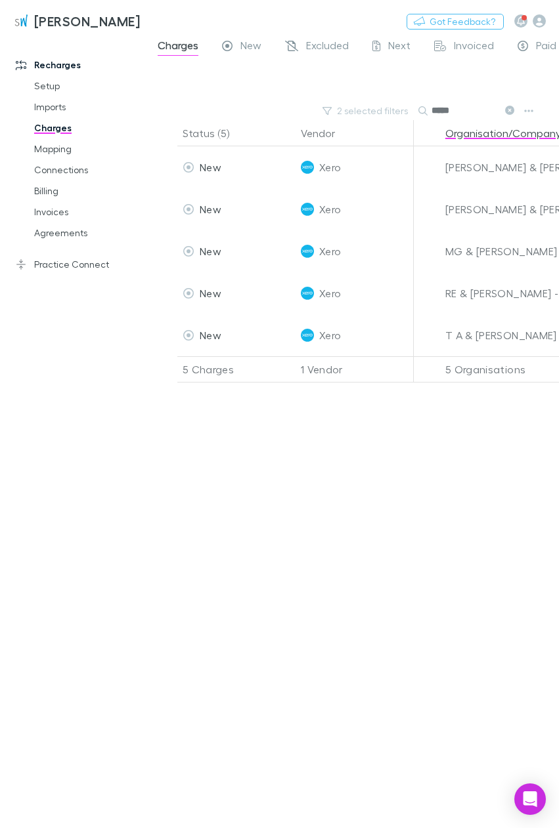  I want to click on div: Open Intercom Messenger, so click(530, 799).